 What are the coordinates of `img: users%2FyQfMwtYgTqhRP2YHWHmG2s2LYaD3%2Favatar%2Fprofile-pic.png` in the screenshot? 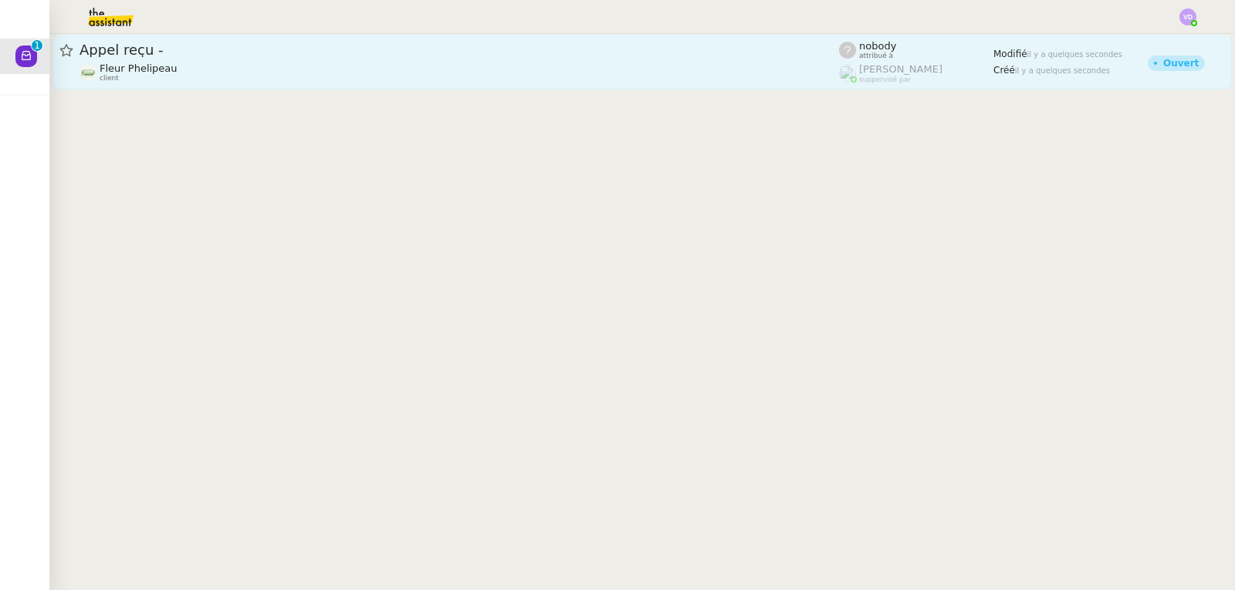 It's located at (847, 73).